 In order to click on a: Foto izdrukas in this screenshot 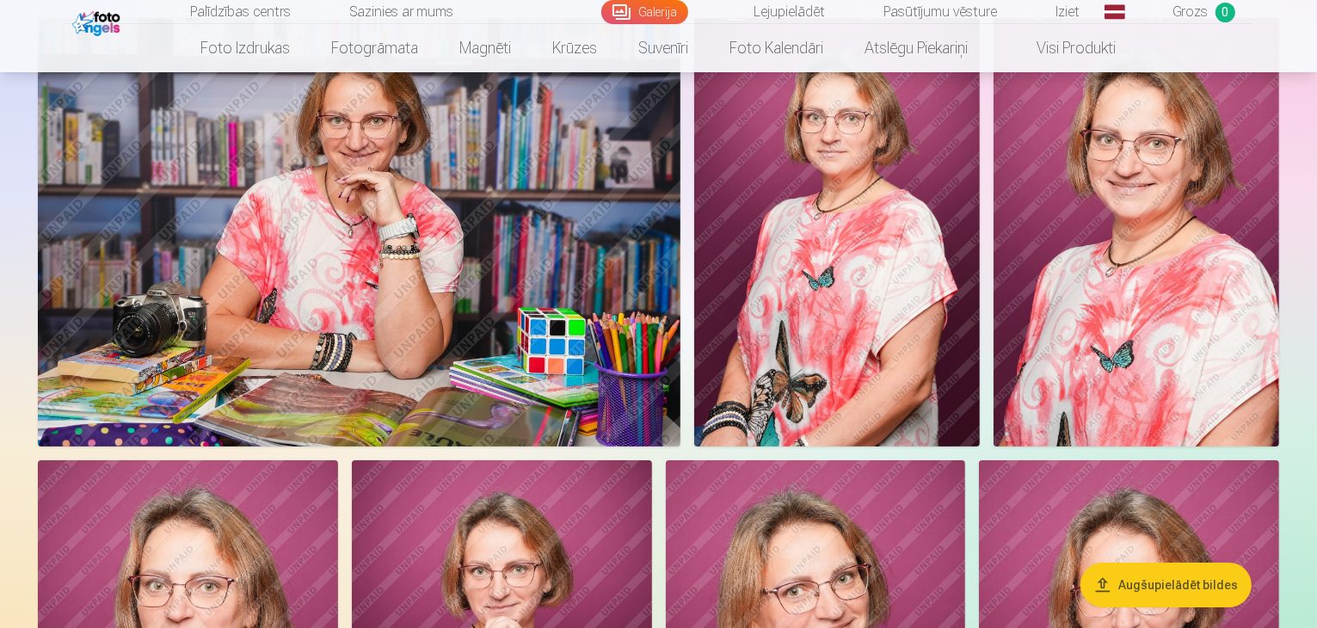, I will do `click(246, 48)`.